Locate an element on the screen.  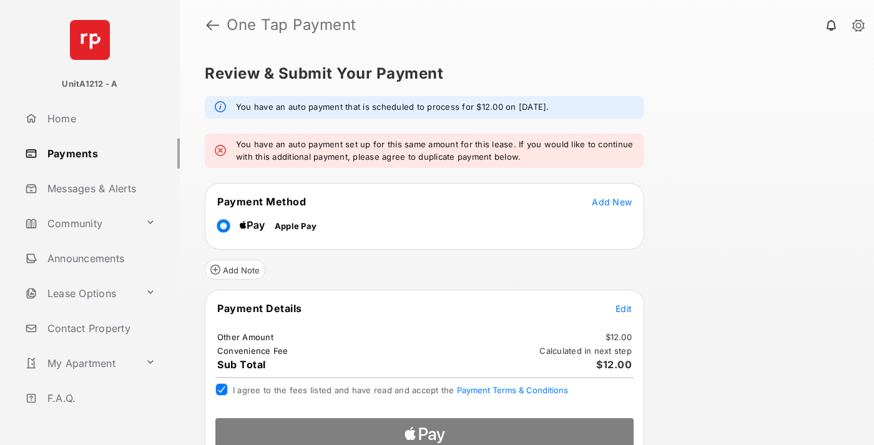
td: Other Amount is located at coordinates (245, 337).